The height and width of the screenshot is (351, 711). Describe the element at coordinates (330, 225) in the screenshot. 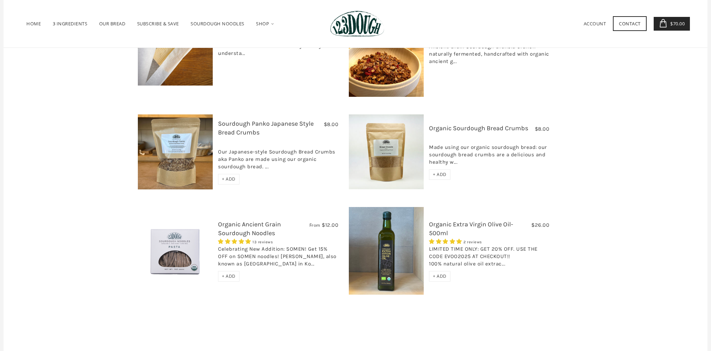

I see `span: $12.00` at that location.